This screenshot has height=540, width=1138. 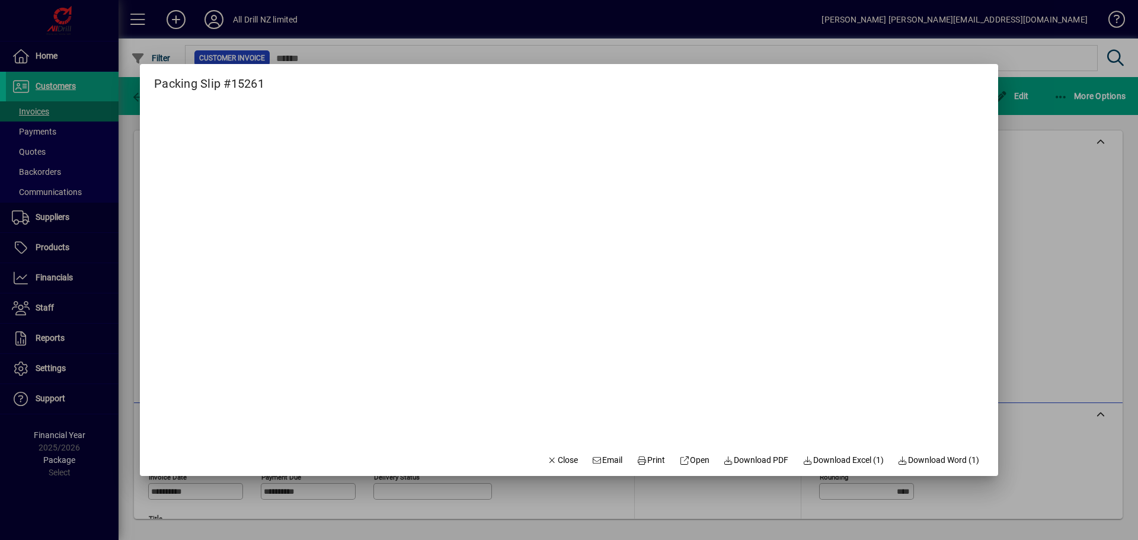 I want to click on a: Open, so click(x=694, y=460).